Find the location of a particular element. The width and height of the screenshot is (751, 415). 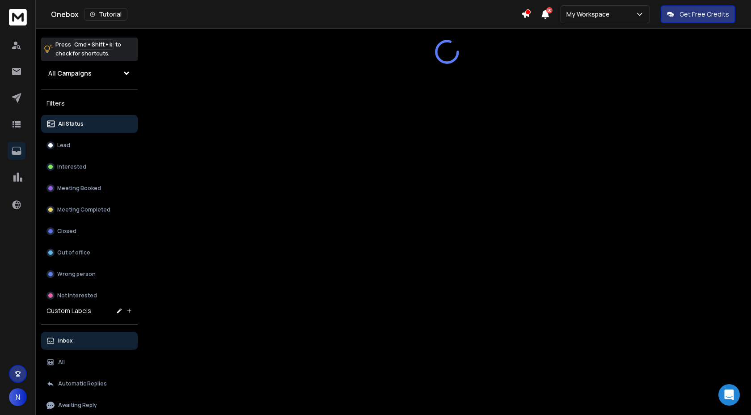

p: Lead is located at coordinates (63, 145).